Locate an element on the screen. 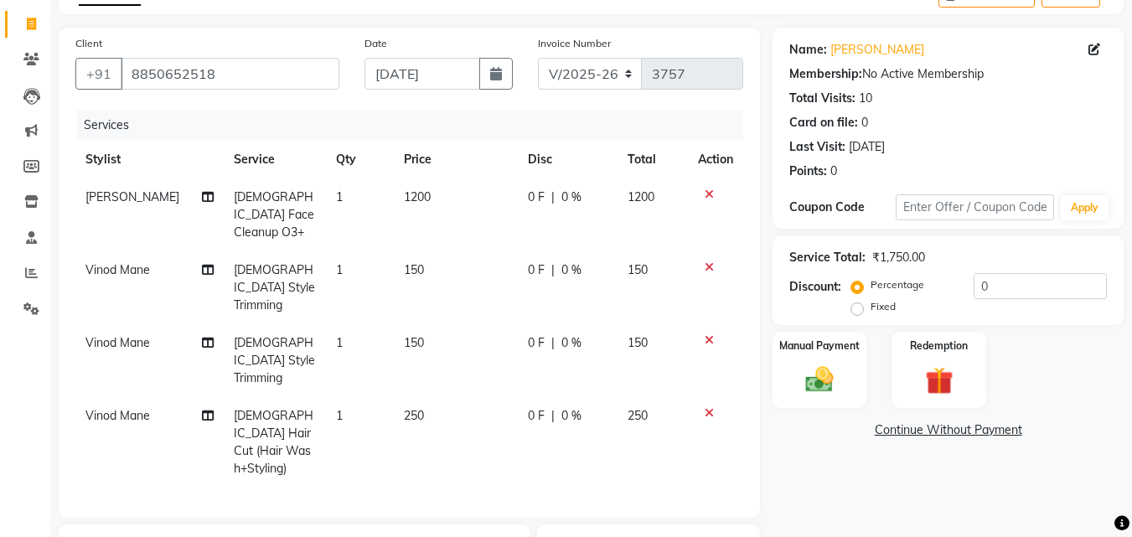 The width and height of the screenshot is (1132, 537). div: Membership: is located at coordinates (826, 74).